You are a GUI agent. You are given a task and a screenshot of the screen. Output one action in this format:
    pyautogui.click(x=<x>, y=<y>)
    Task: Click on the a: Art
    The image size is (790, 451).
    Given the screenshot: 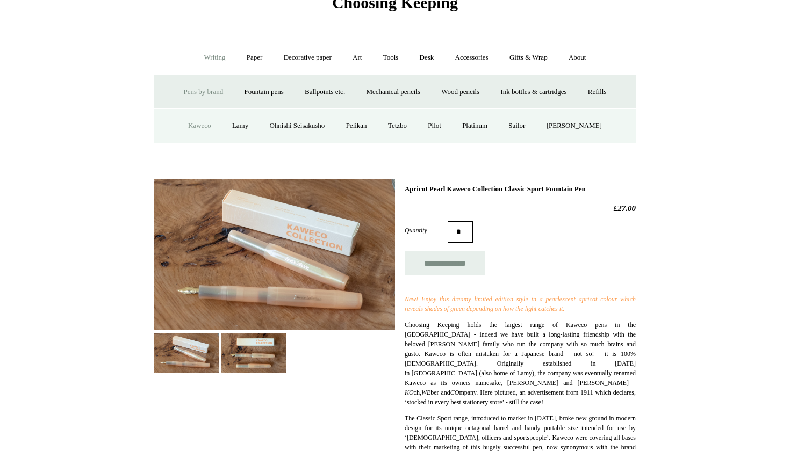 What is the action you would take?
    pyautogui.click(x=357, y=57)
    